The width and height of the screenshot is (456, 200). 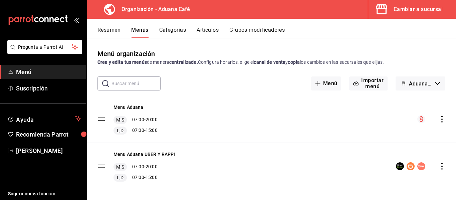 What do you see at coordinates (368, 83) in the screenshot?
I see `button: Importar menú` at bounding box center [368, 83].